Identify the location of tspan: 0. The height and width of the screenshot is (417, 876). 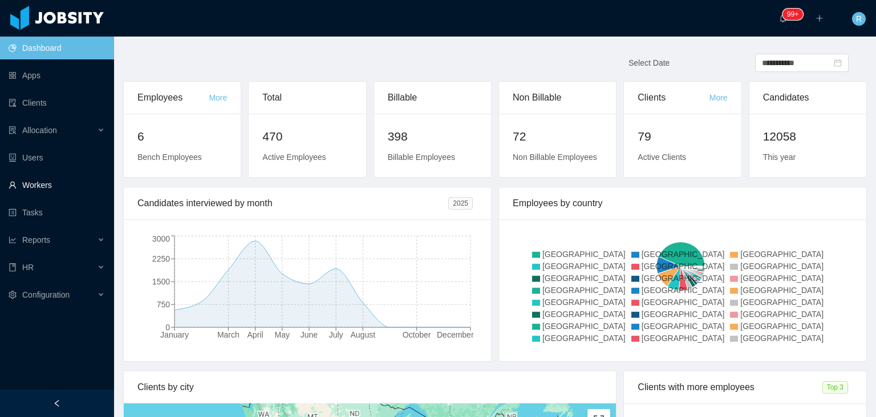
(168, 327).